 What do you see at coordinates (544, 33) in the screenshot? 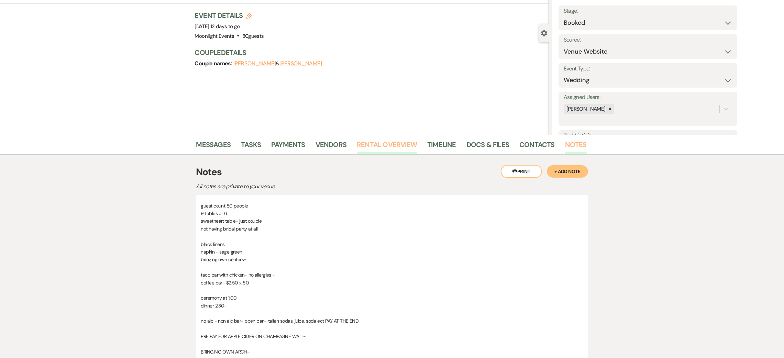
I see `button: Close lead details` at bounding box center [544, 33].